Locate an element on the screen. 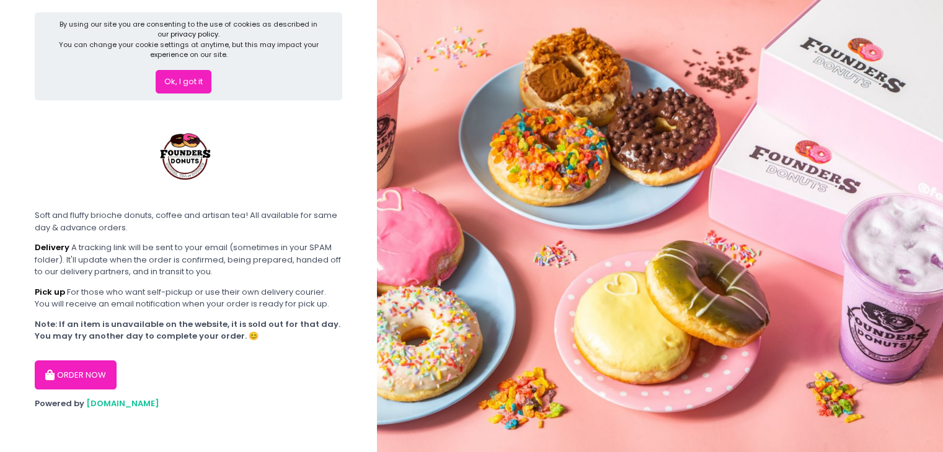 The height and width of the screenshot is (452, 943). button: ORDER NOW is located at coordinates (76, 376).